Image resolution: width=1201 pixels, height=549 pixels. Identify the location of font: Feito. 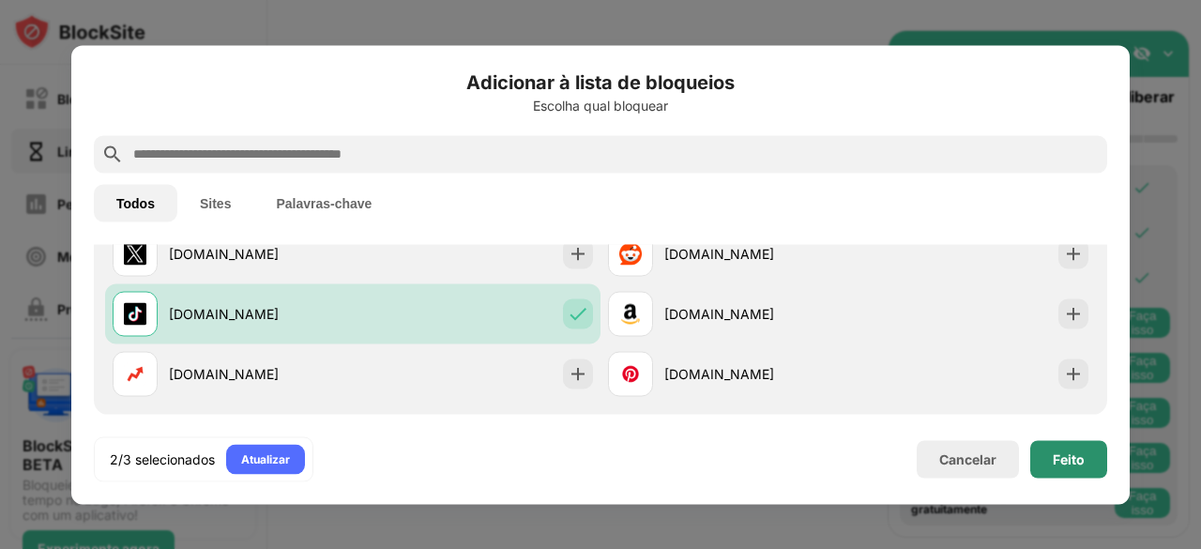
(1069, 458).